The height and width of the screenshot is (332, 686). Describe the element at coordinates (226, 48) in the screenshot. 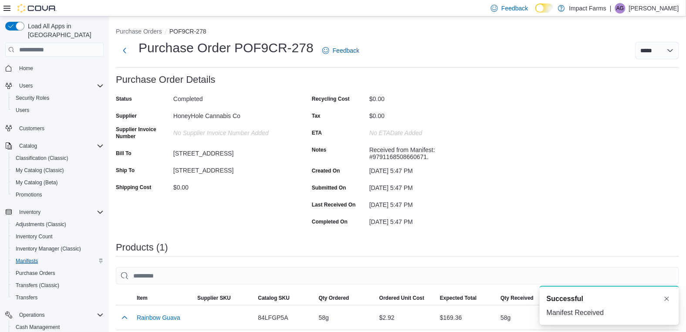

I see `h1: Purchase Order POF9CR-278` at that location.